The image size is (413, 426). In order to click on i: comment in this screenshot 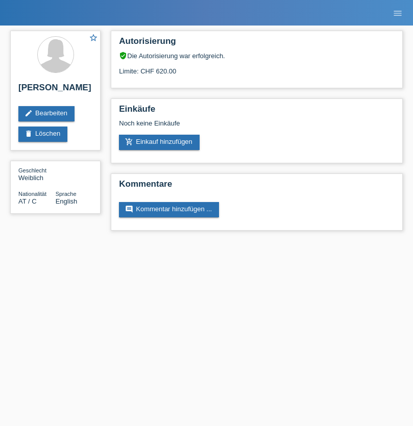, I will do `click(129, 209)`.